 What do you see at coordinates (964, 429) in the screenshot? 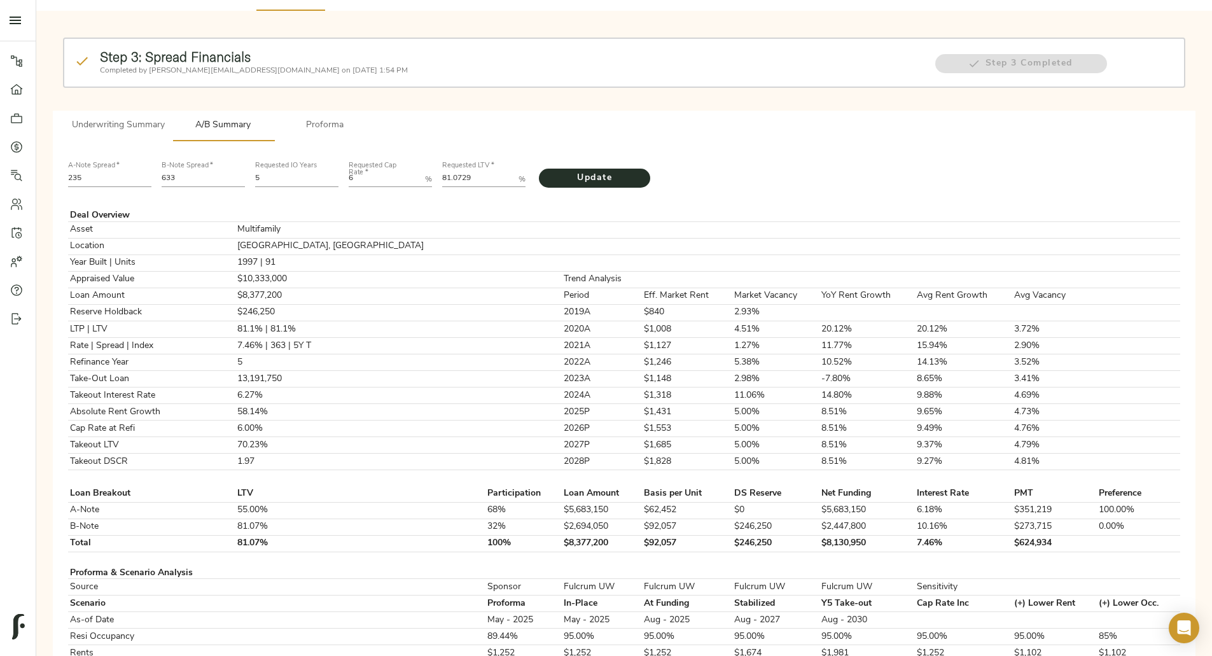
I see `td: 9.49%` at bounding box center [964, 429].